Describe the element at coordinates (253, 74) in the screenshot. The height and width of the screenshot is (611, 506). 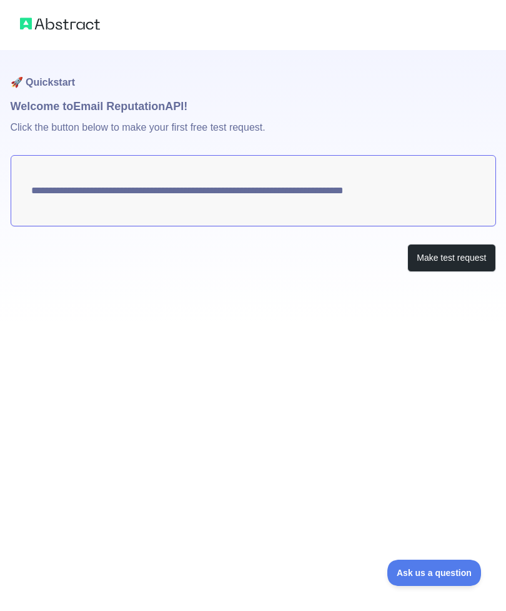
I see `h1: 🚀 Quickstart` at that location.